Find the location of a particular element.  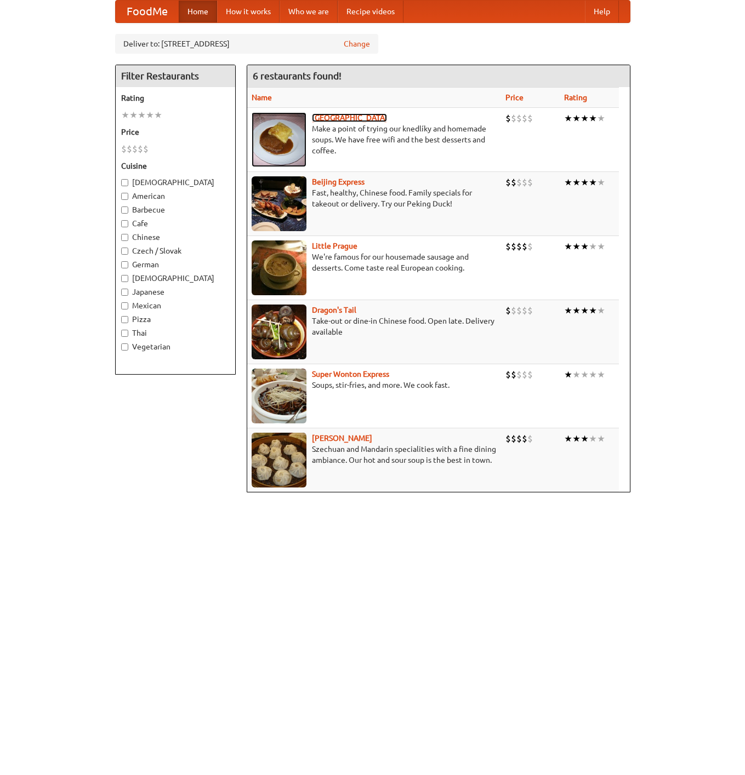

a: Super Wonton Express is located at coordinates (350, 374).